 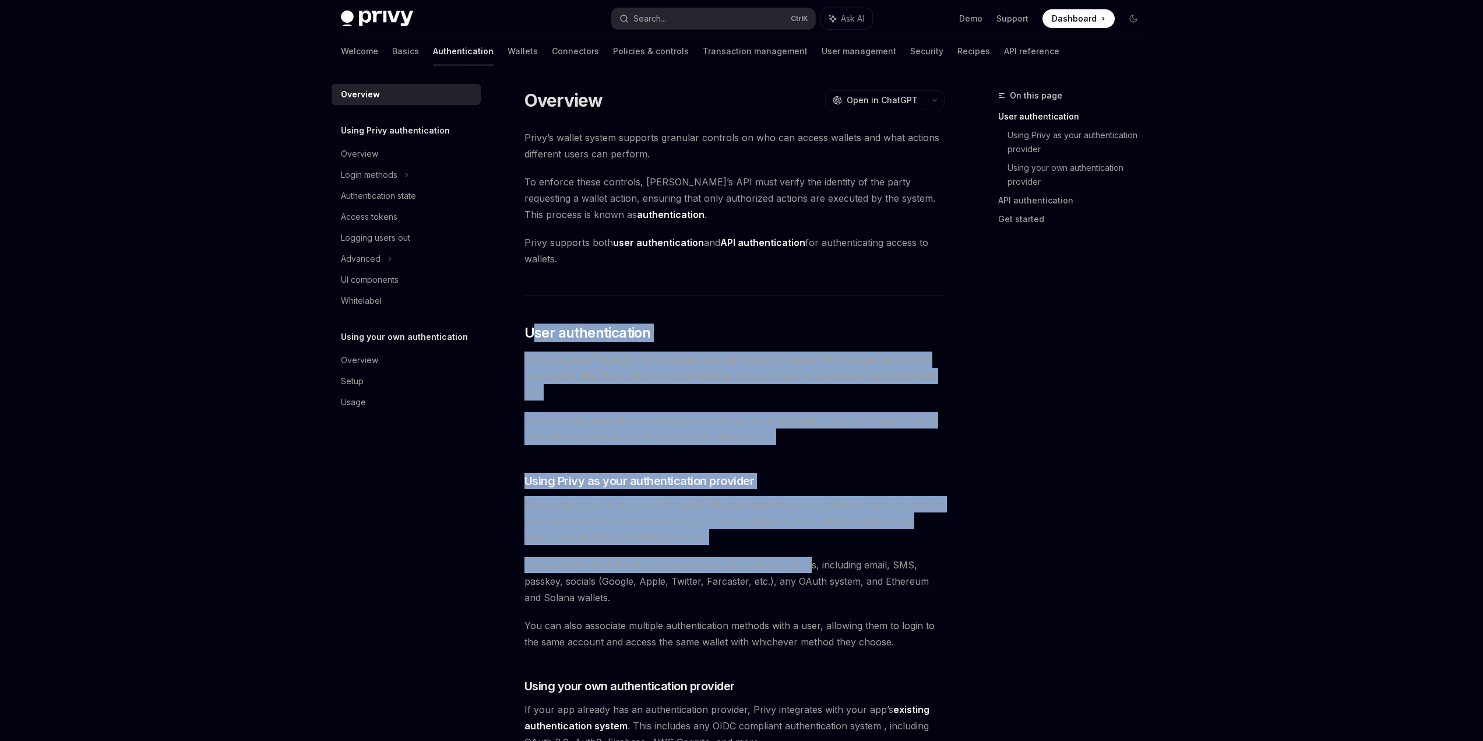 I want to click on div: Advanced, so click(x=361, y=259).